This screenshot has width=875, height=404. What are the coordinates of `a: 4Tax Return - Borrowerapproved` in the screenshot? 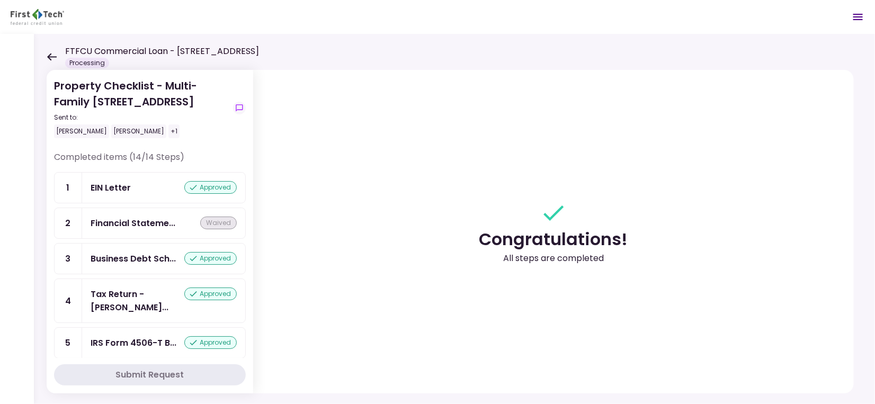 It's located at (150, 301).